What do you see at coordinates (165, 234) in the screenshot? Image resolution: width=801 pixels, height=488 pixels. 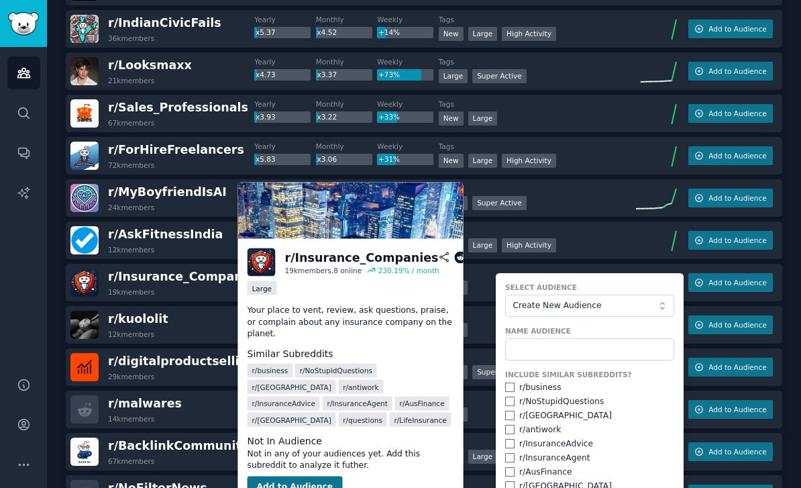 I see `span: r/ AskFitnessIndia` at bounding box center [165, 234].